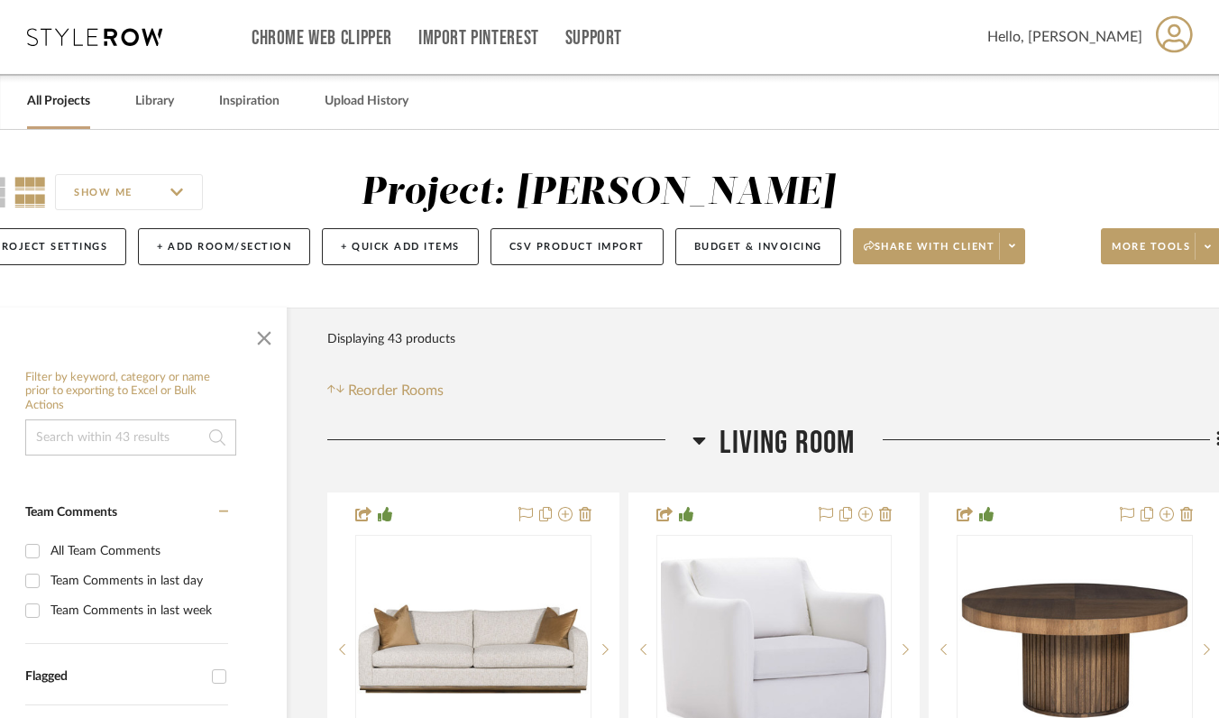 The width and height of the screenshot is (1219, 718). I want to click on a: Library, so click(154, 101).